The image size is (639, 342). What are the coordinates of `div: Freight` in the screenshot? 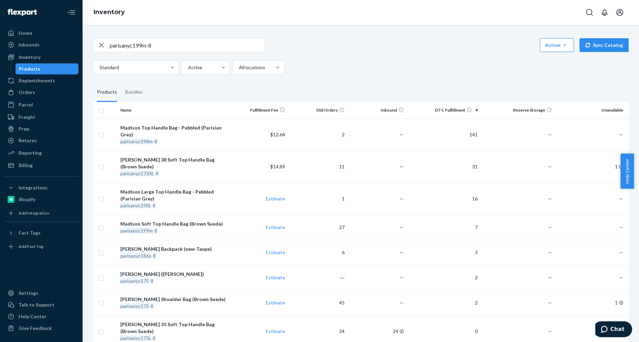 It's located at (27, 117).